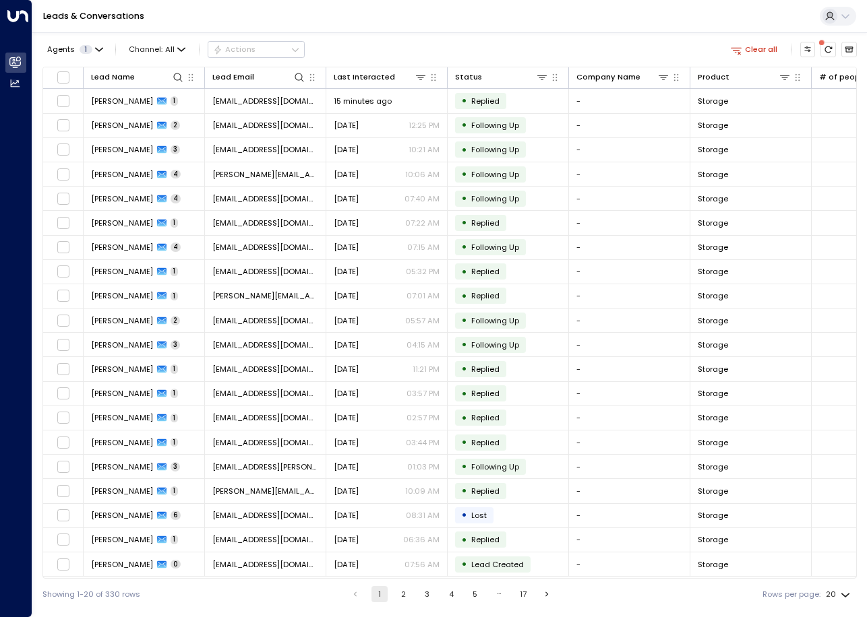  I want to click on button: Go to page 4, so click(451, 594).